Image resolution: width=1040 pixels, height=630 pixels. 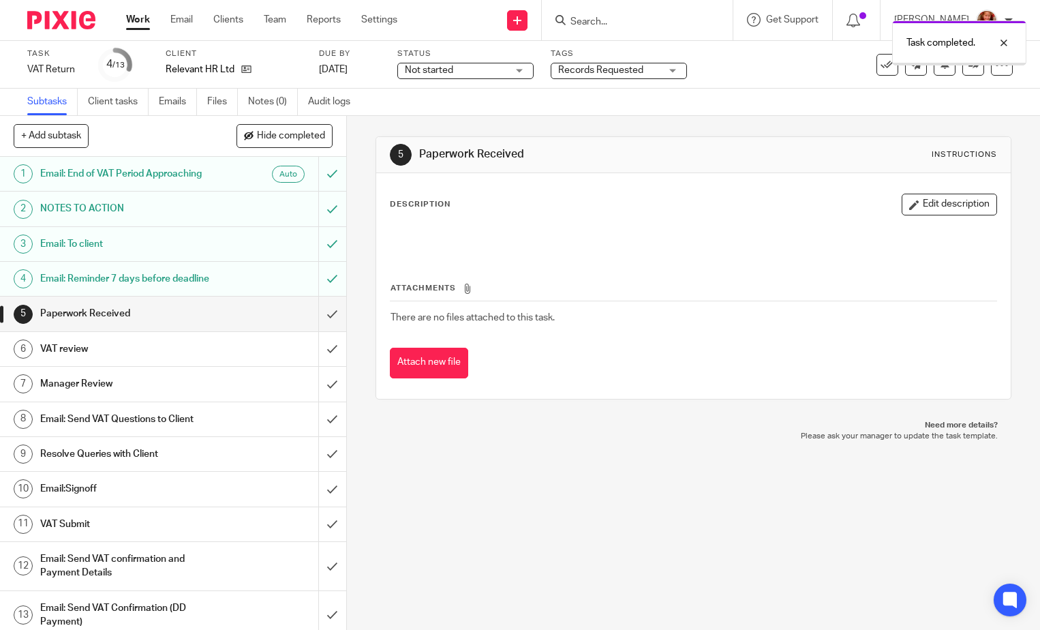 What do you see at coordinates (324, 20) in the screenshot?
I see `a: Reports` at bounding box center [324, 20].